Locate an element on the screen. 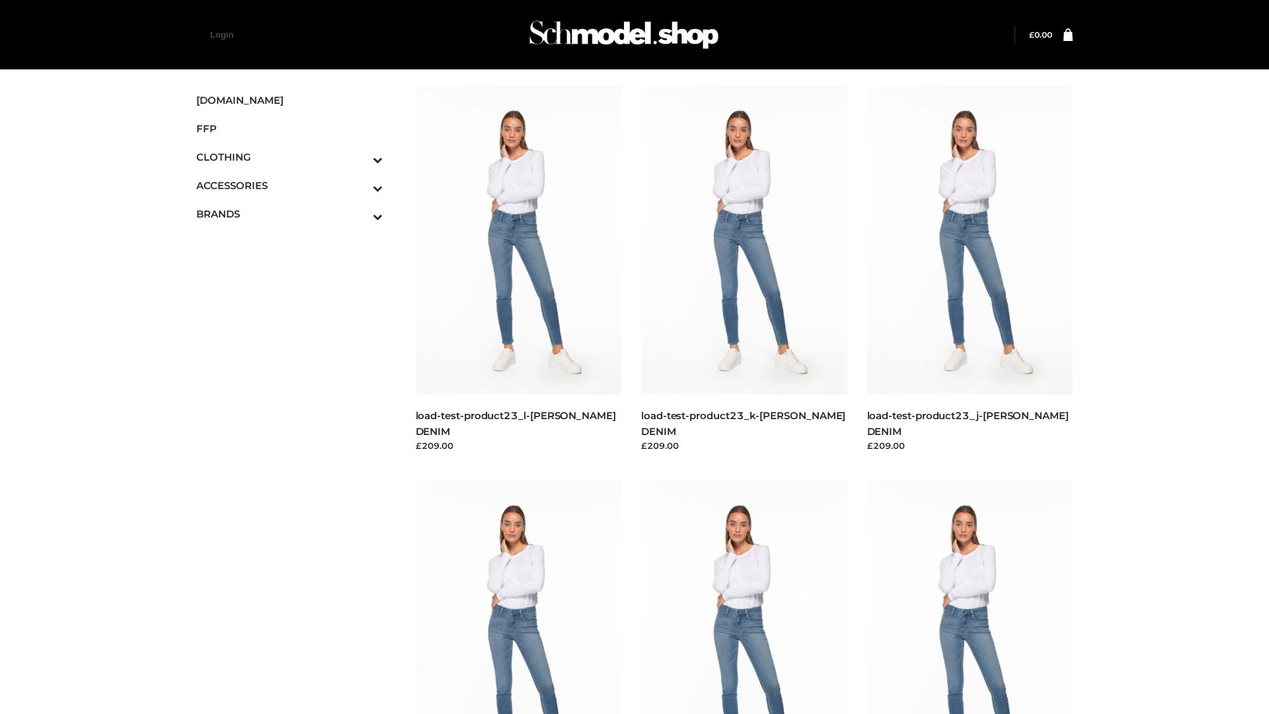 Image resolution: width=1269 pixels, height=714 pixels. a: Schmodel Admin 964 is located at coordinates (624, 34).